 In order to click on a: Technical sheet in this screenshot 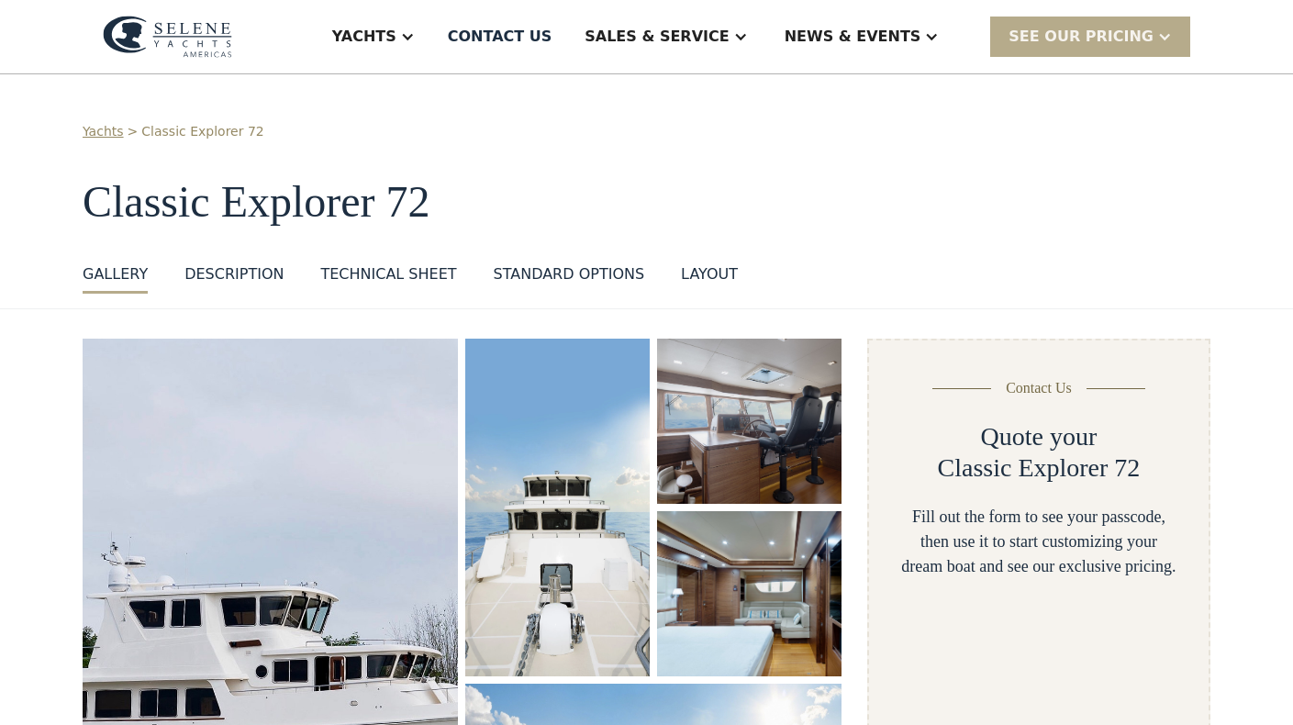, I will do `click(388, 278)`.